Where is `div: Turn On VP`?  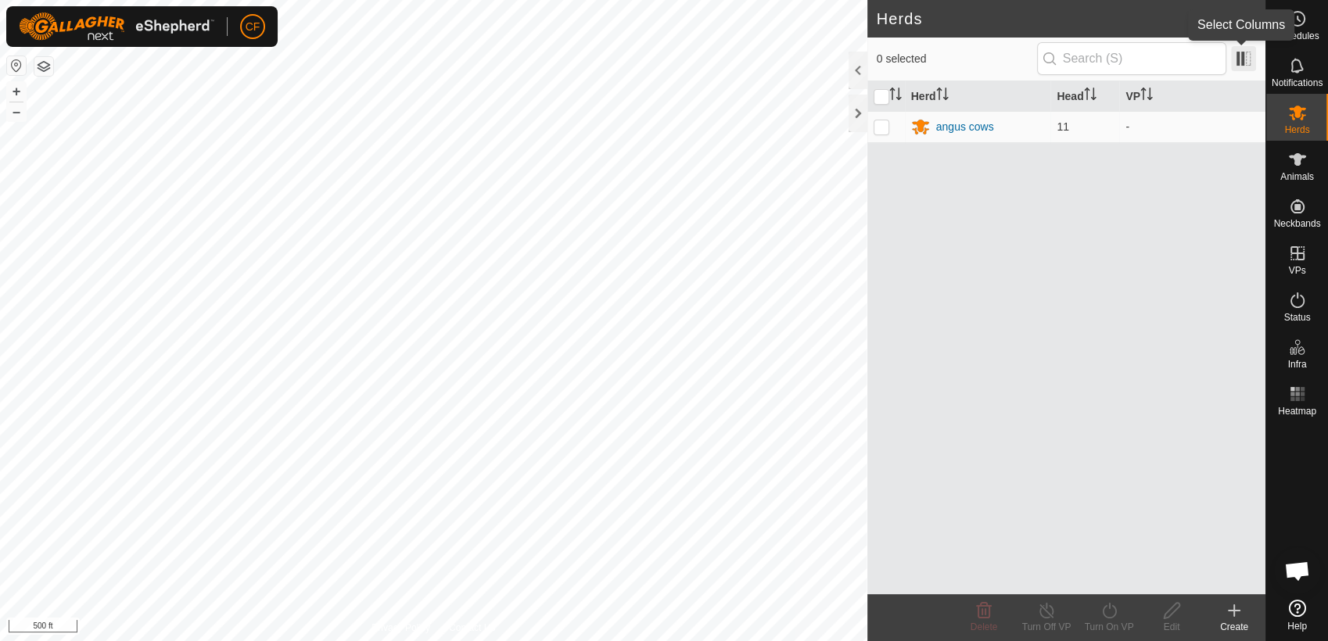
div: Turn On VP is located at coordinates (1109, 627).